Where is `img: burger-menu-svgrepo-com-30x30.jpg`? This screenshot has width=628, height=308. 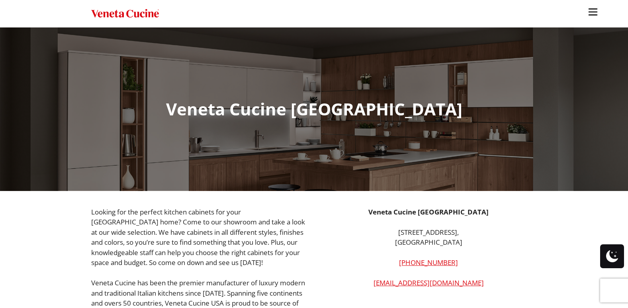
img: burger-menu-svgrepo-com-30x30.jpg is located at coordinates (593, 12).